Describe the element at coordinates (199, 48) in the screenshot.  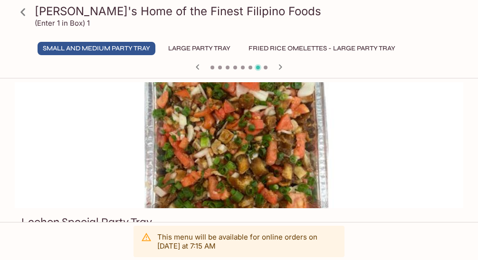
I see `button: Large Party Tray` at that location.